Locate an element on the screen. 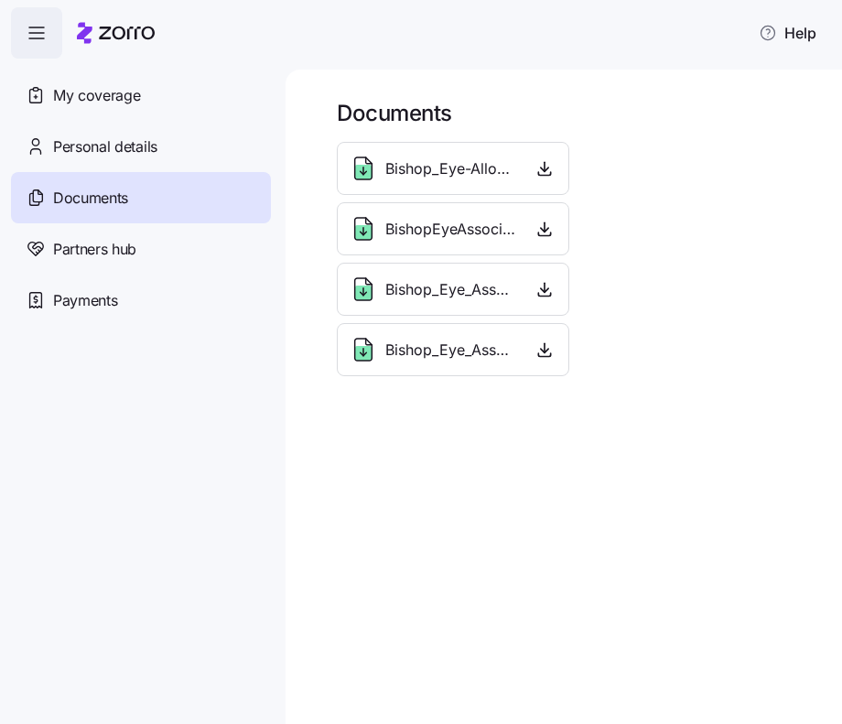 This screenshot has height=724, width=842. h1: Documents is located at coordinates (576, 113).